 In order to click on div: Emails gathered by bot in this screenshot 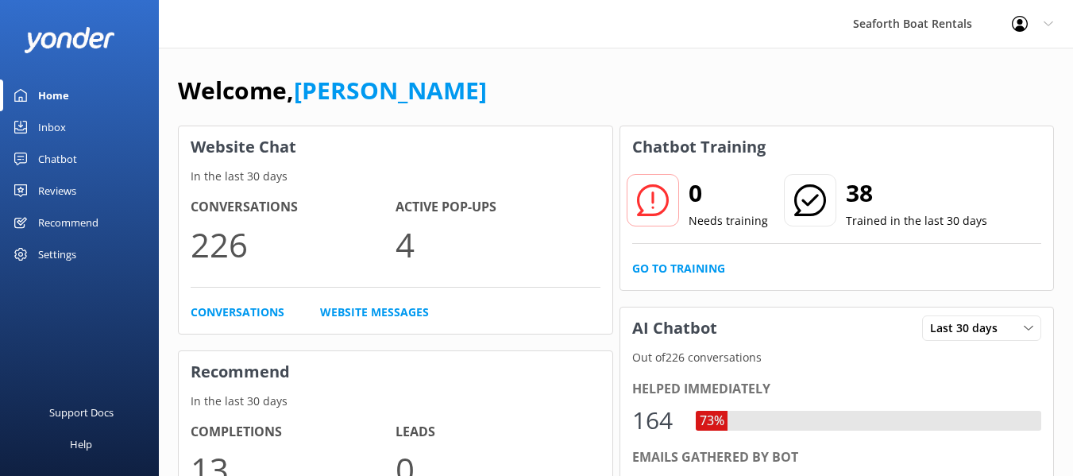, I will do `click(837, 458)`.